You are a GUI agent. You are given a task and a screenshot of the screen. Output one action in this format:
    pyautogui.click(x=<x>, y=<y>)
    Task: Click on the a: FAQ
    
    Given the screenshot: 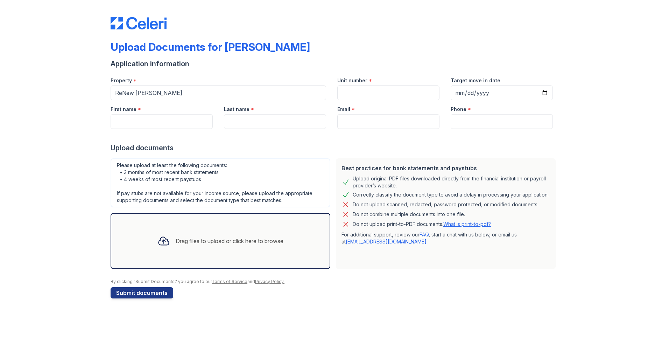 What is the action you would take?
    pyautogui.click(x=424, y=234)
    